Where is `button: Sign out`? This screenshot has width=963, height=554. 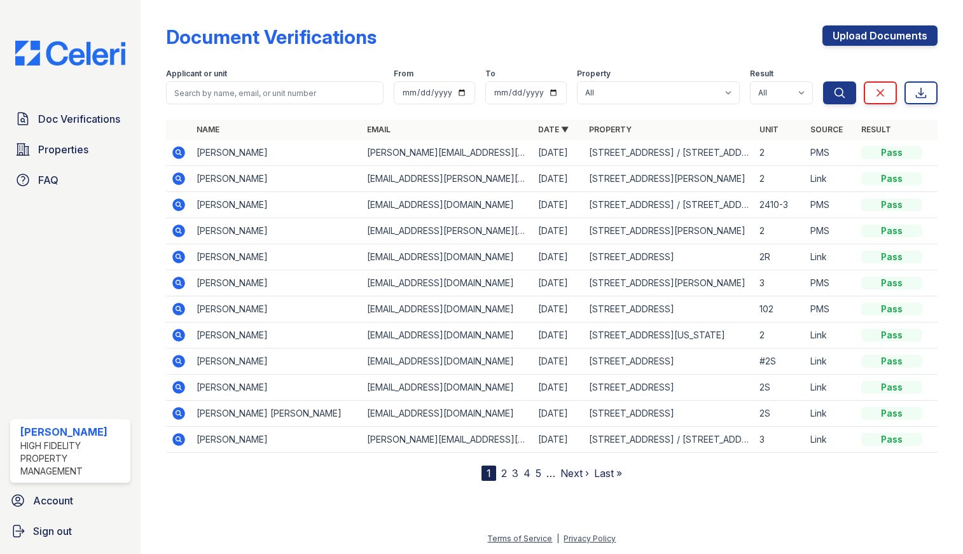
button: Sign out is located at coordinates (70, 531).